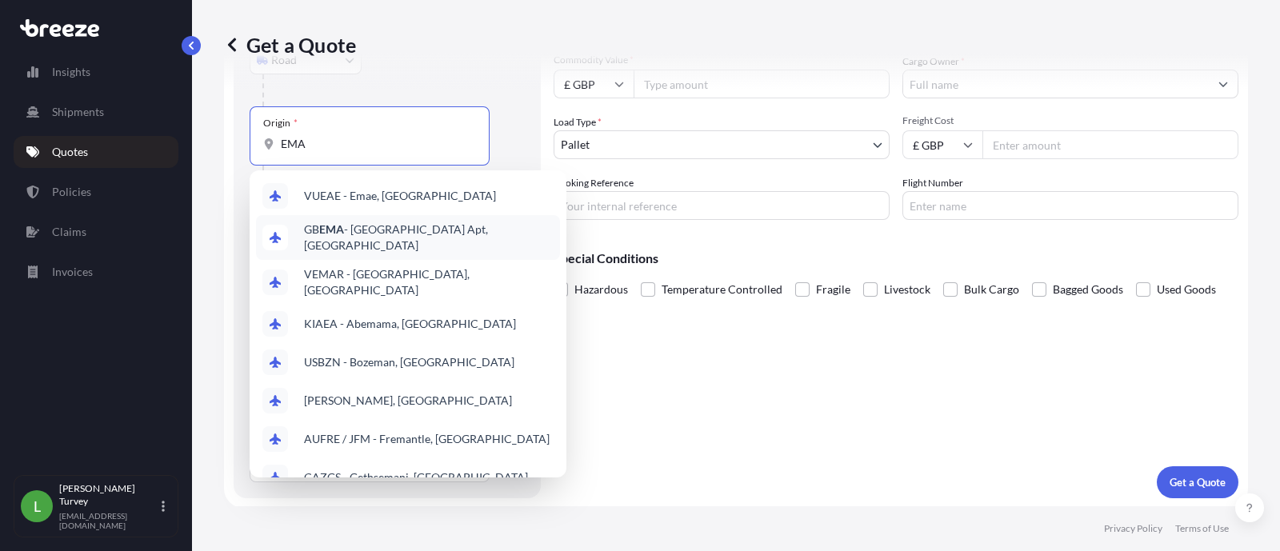 The image size is (1280, 551). What do you see at coordinates (1133, 529) in the screenshot?
I see `p: Privacy Policy` at bounding box center [1133, 529].